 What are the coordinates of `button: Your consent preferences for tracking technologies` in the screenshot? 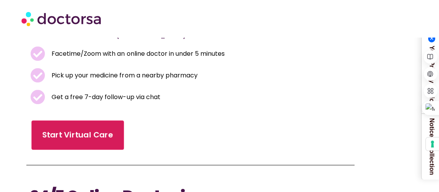 It's located at (432, 144).